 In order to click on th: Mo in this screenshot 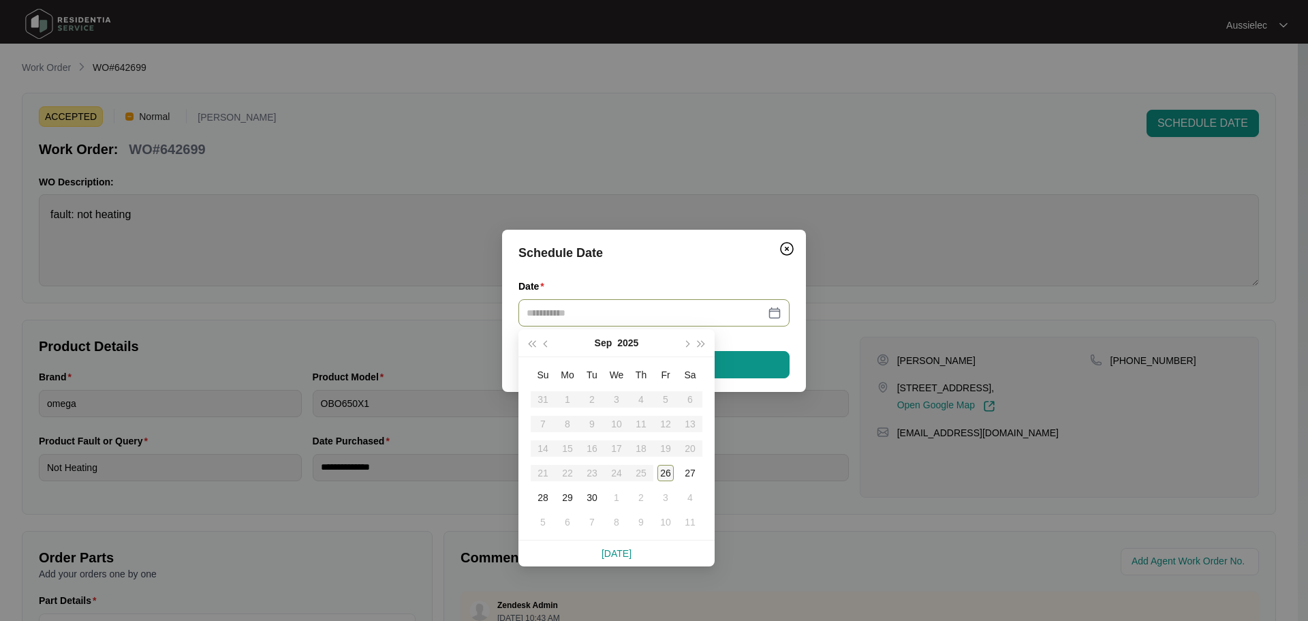, I will do `click(568, 375)`.